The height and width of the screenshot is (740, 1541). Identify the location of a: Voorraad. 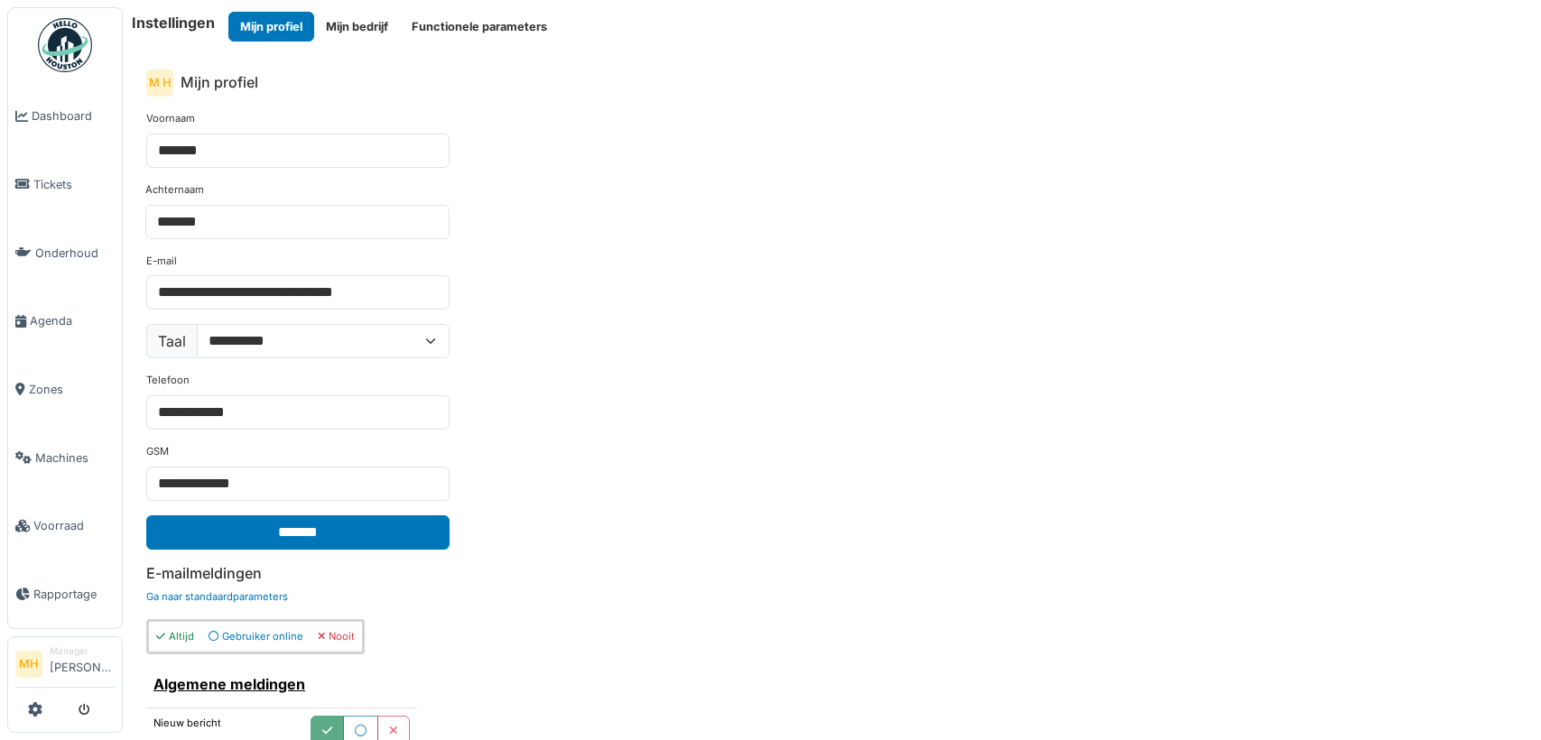
(65, 526).